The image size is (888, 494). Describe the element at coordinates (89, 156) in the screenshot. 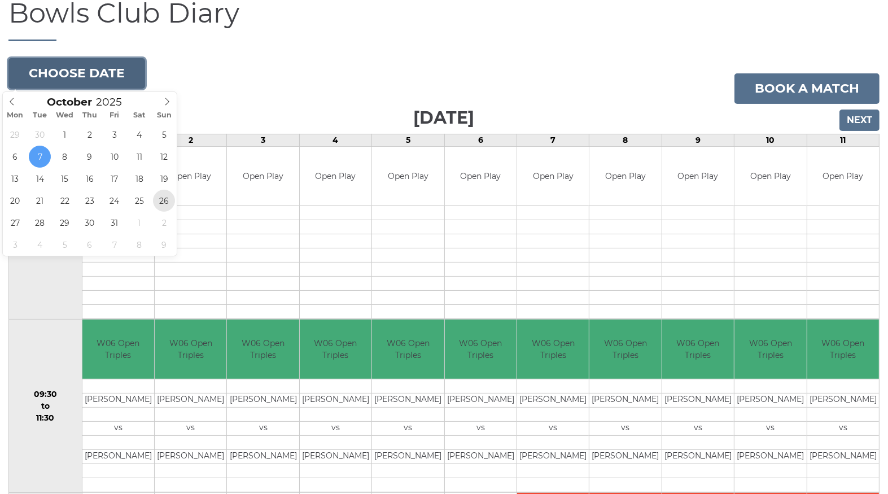

I see `span: October 9, 2025` at that location.